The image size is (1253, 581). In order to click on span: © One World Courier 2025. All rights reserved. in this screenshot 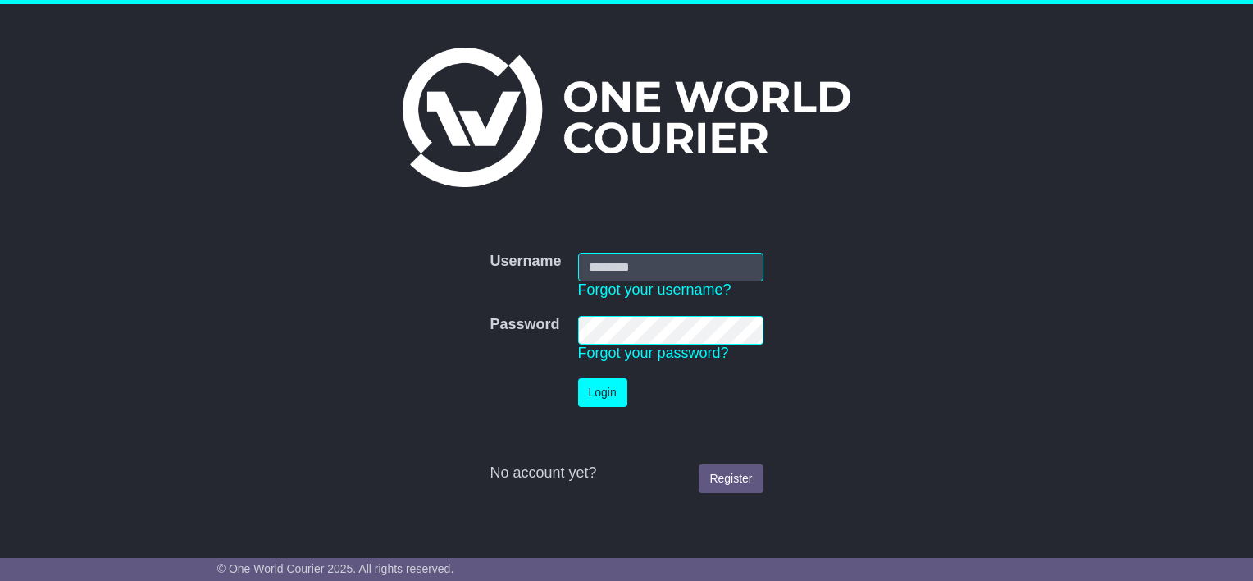, I will do `click(336, 568)`.